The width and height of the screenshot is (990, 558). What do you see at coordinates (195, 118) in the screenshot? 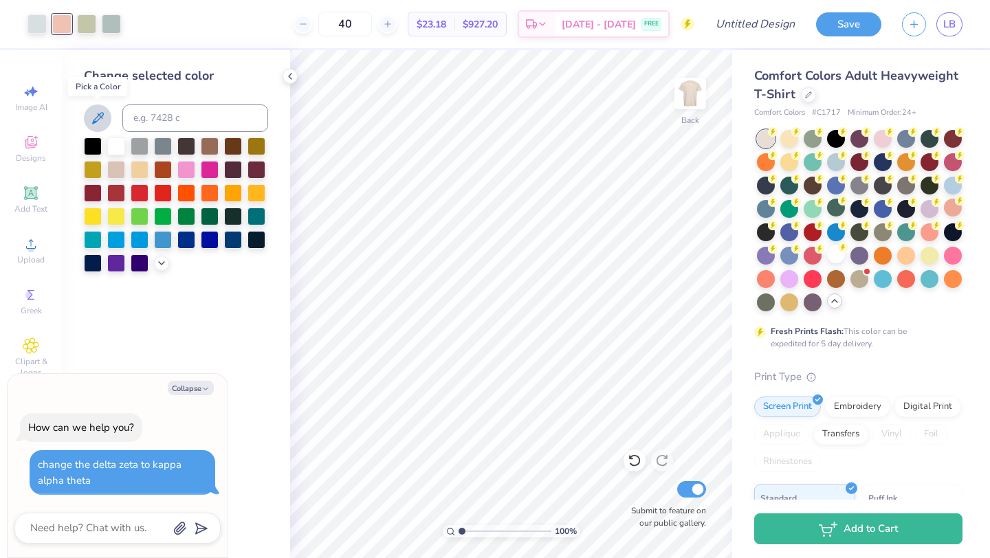
I see `input: e.g. 7428 c` at bounding box center [195, 118].